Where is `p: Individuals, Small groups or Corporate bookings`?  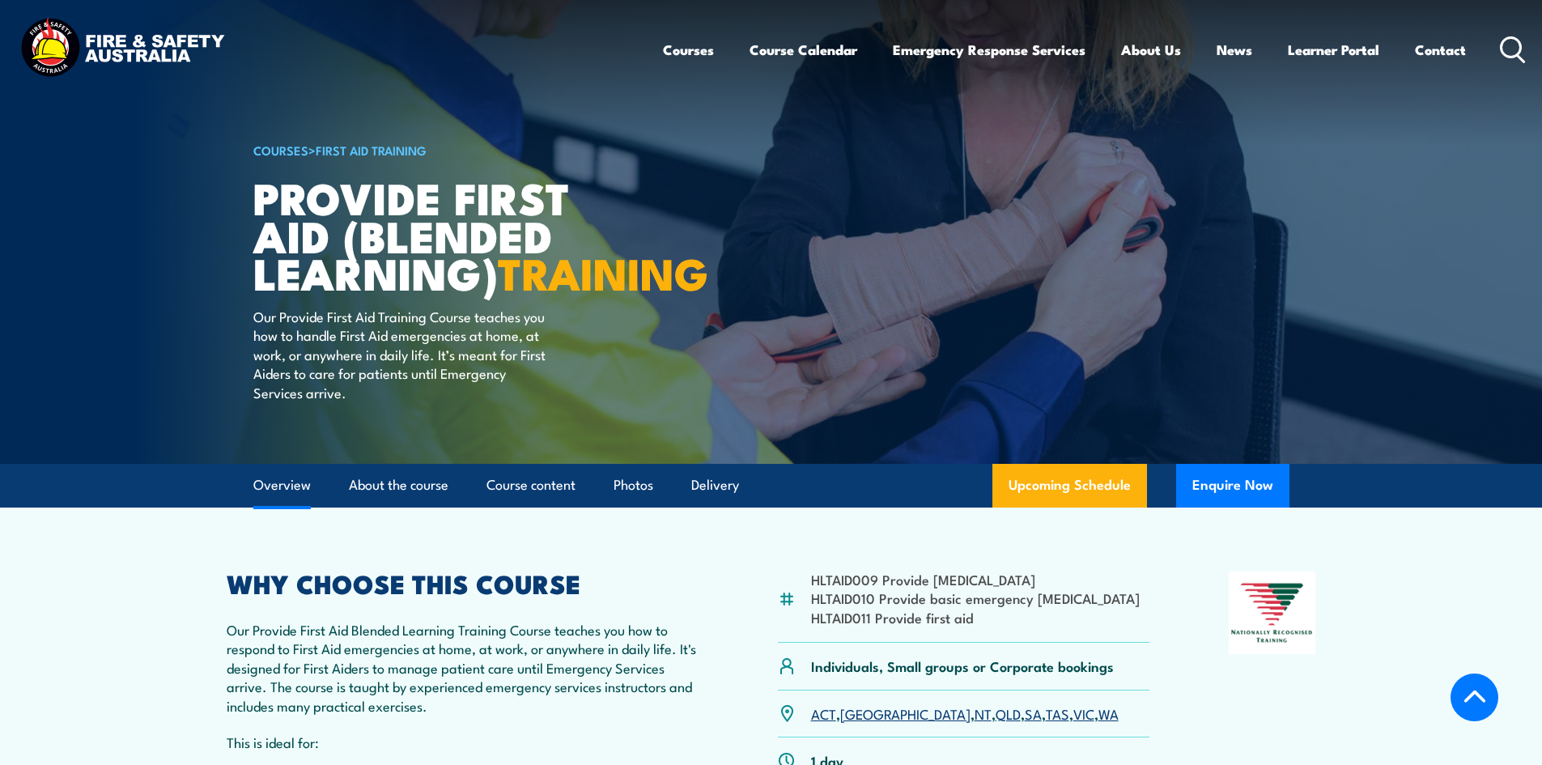
p: Individuals, Small groups or Corporate bookings is located at coordinates (962, 665).